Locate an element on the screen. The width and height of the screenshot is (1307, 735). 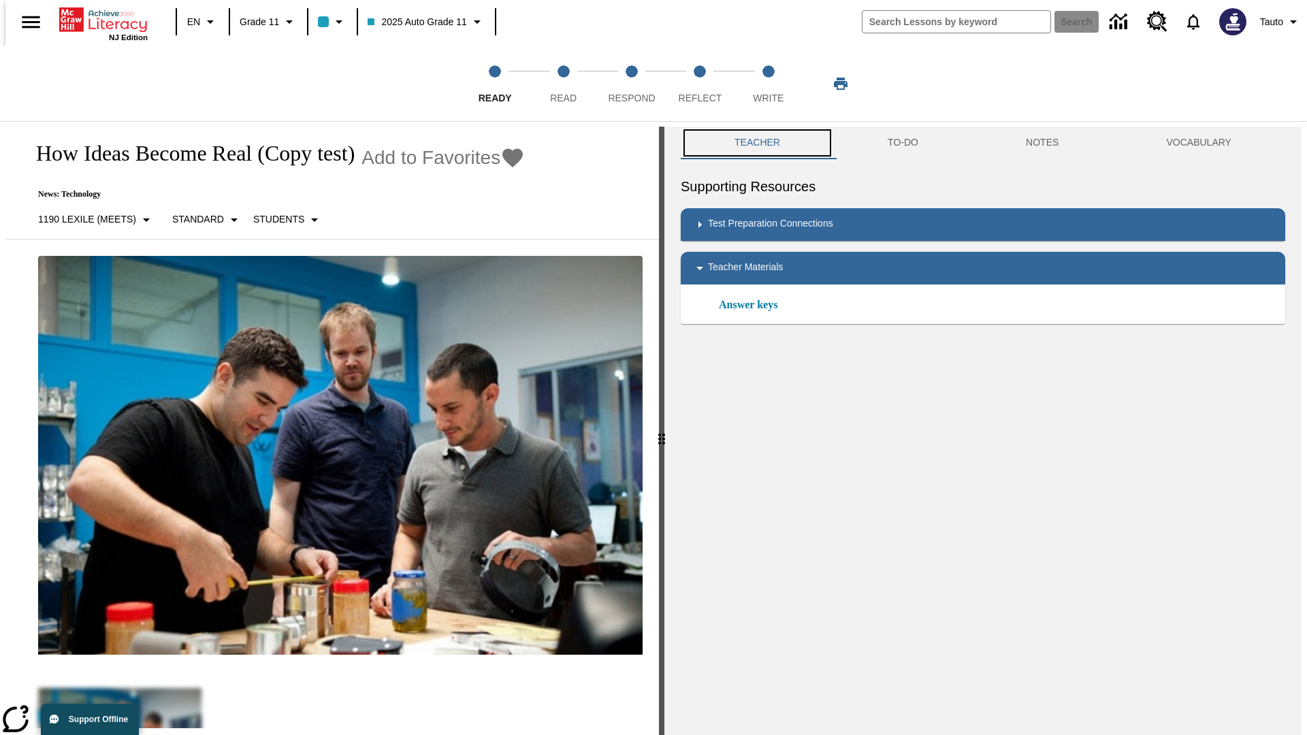
a: Notifications is located at coordinates (1193, 22).